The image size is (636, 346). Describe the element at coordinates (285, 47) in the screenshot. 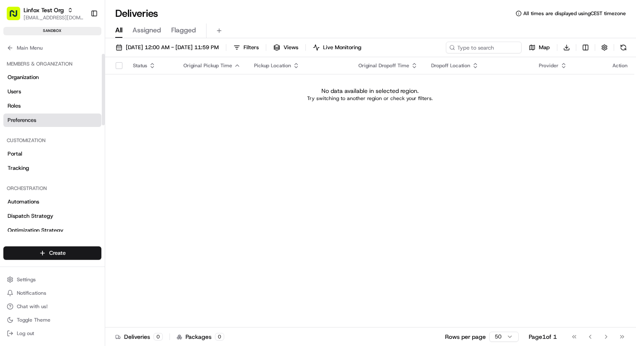

I see `button: Views` at that location.